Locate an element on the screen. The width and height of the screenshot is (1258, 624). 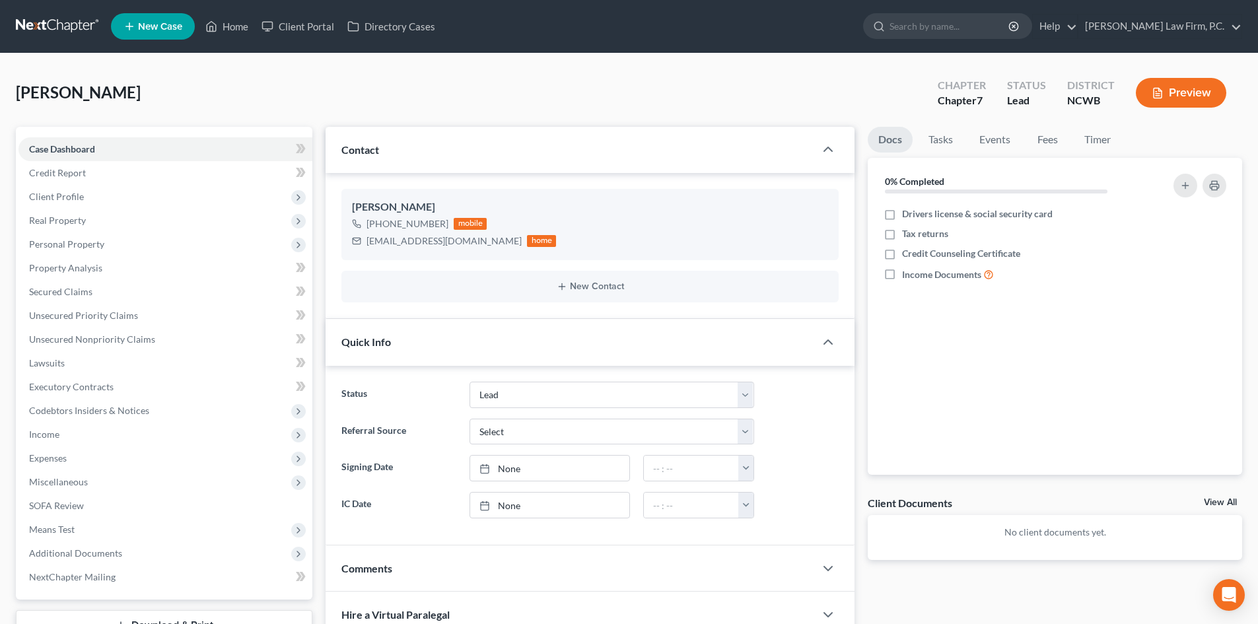
a: NextChapter Mailing is located at coordinates (165, 577).